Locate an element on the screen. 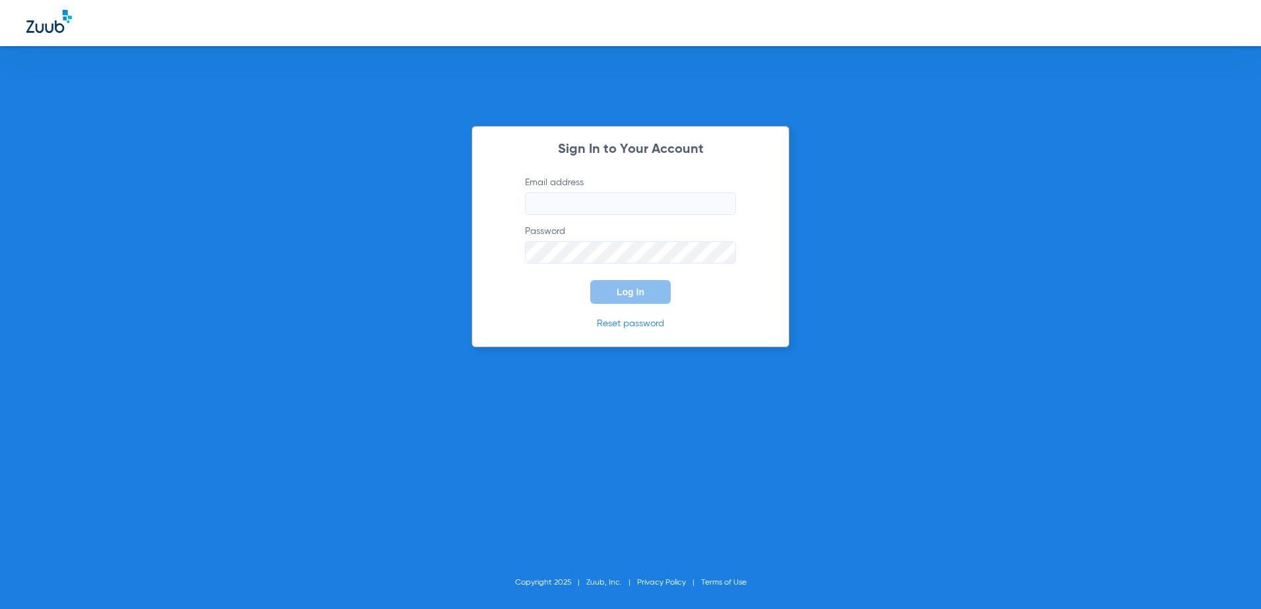  h2: Sign In to Your Account is located at coordinates (630, 150).